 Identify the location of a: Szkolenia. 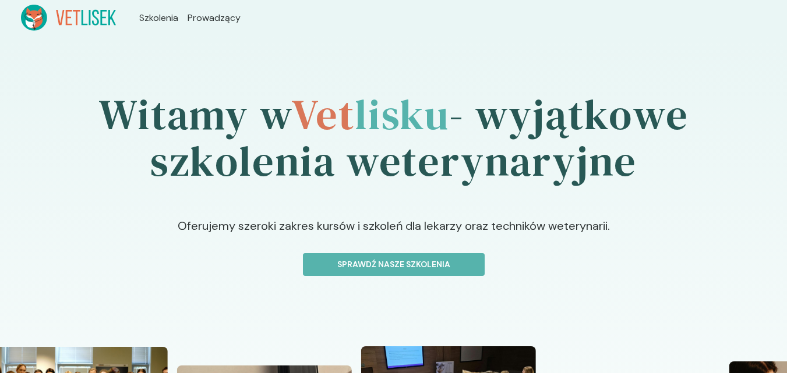
(158, 18).